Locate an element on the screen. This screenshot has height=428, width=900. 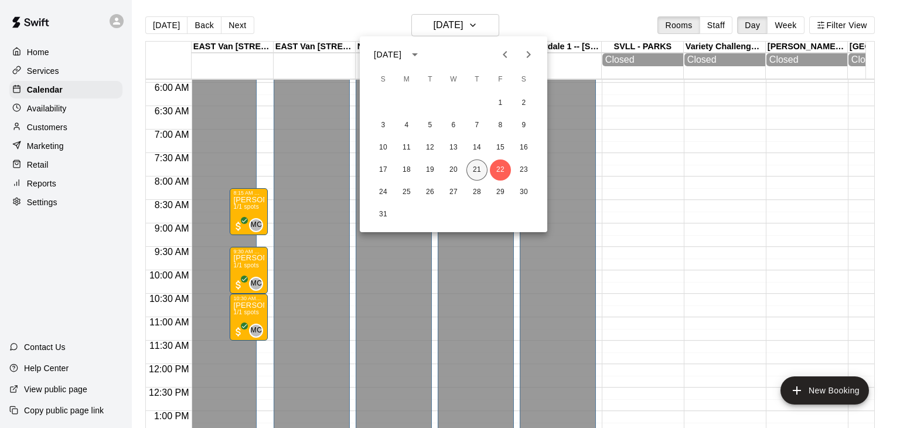
button: 20 is located at coordinates (454, 170).